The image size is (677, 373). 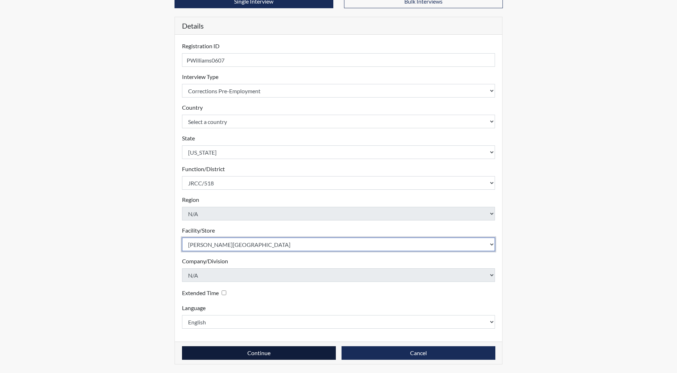 What do you see at coordinates (192, 107) in the screenshot?
I see `label: Country` at bounding box center [192, 107].